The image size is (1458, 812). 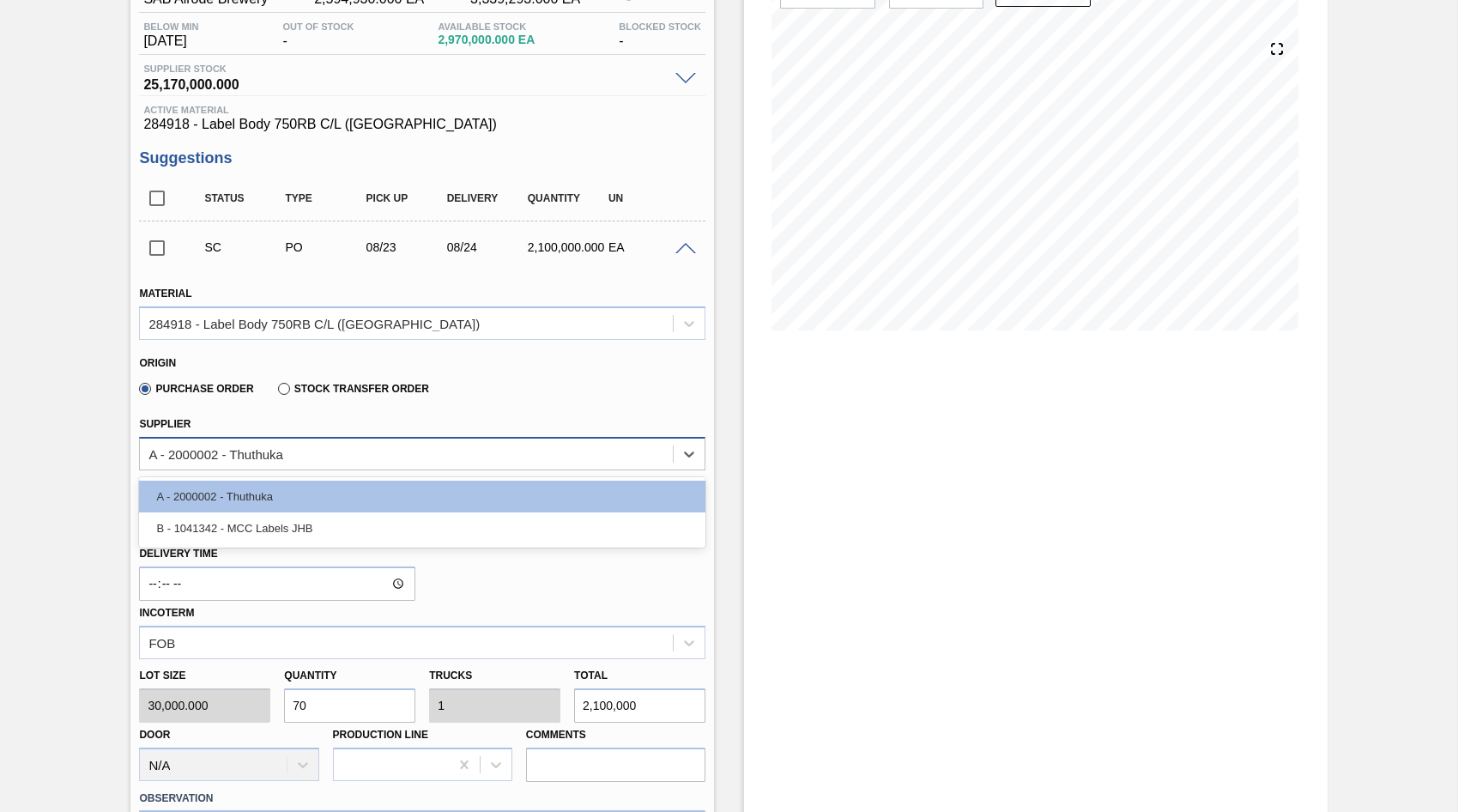 I want to click on span: Available Stock, so click(x=486, y=26).